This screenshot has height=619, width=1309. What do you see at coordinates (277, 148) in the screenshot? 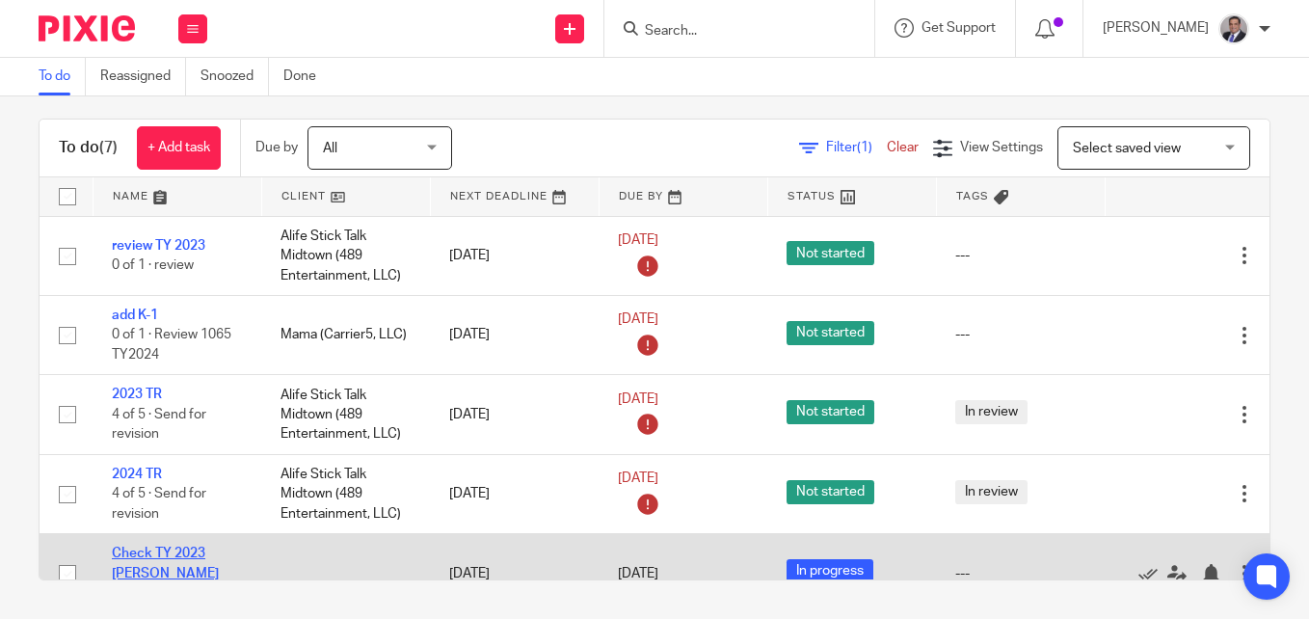
I see `p: Due by` at bounding box center [277, 148].